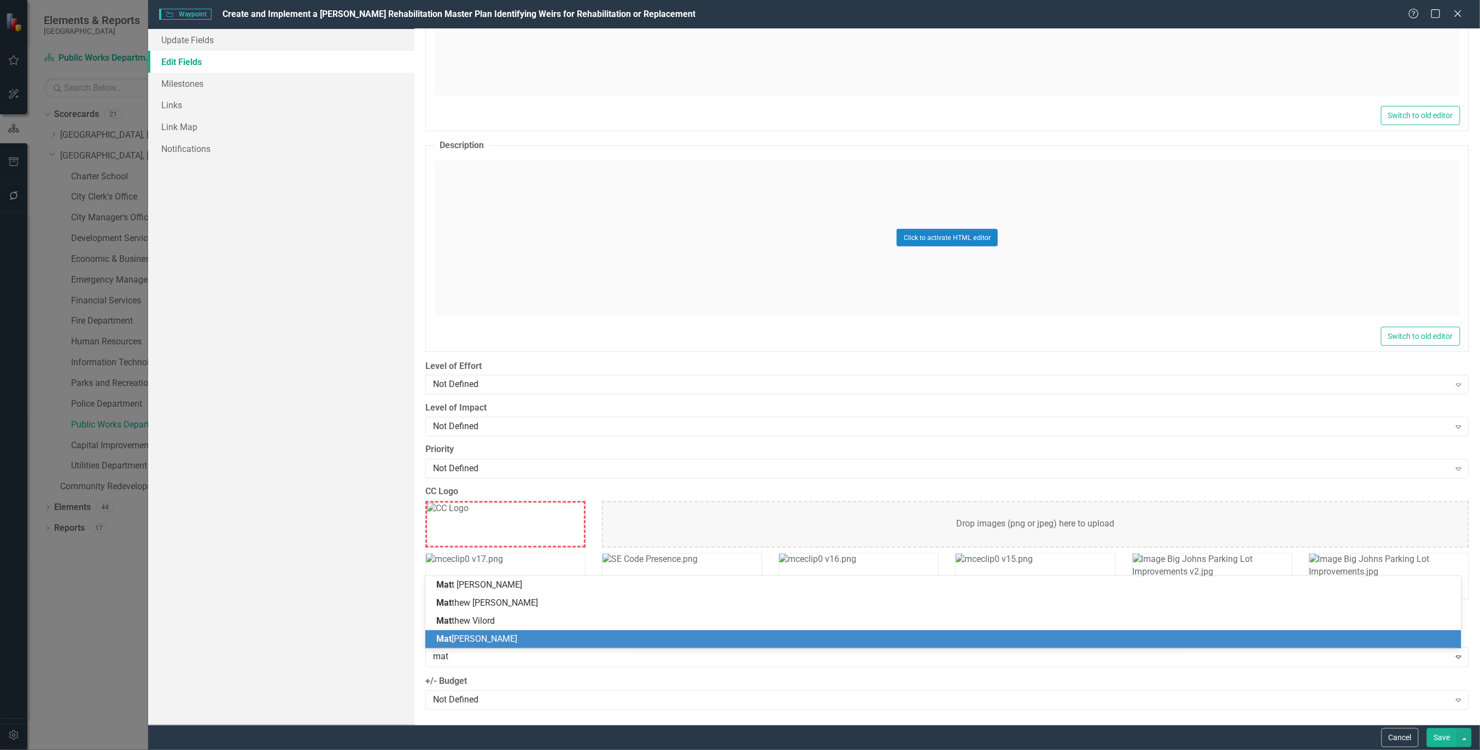 The image size is (1480, 750). What do you see at coordinates (281, 84) in the screenshot?
I see `a: Milestones` at bounding box center [281, 84].